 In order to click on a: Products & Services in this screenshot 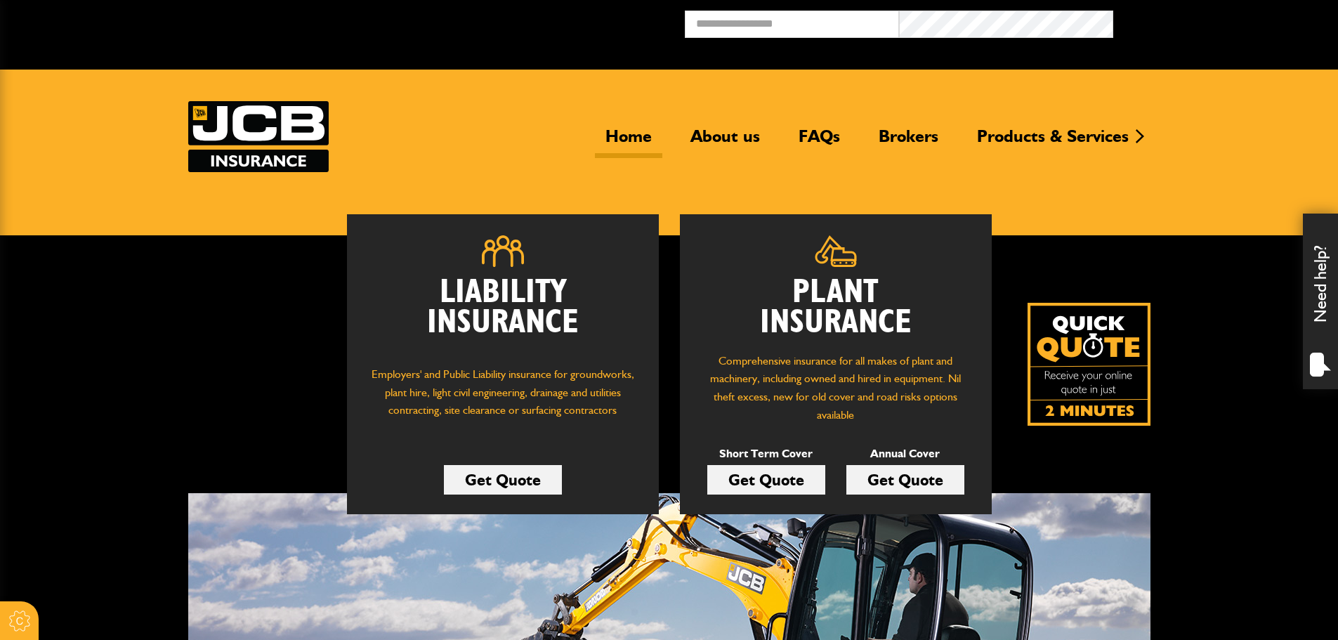, I will do `click(1053, 142)`.